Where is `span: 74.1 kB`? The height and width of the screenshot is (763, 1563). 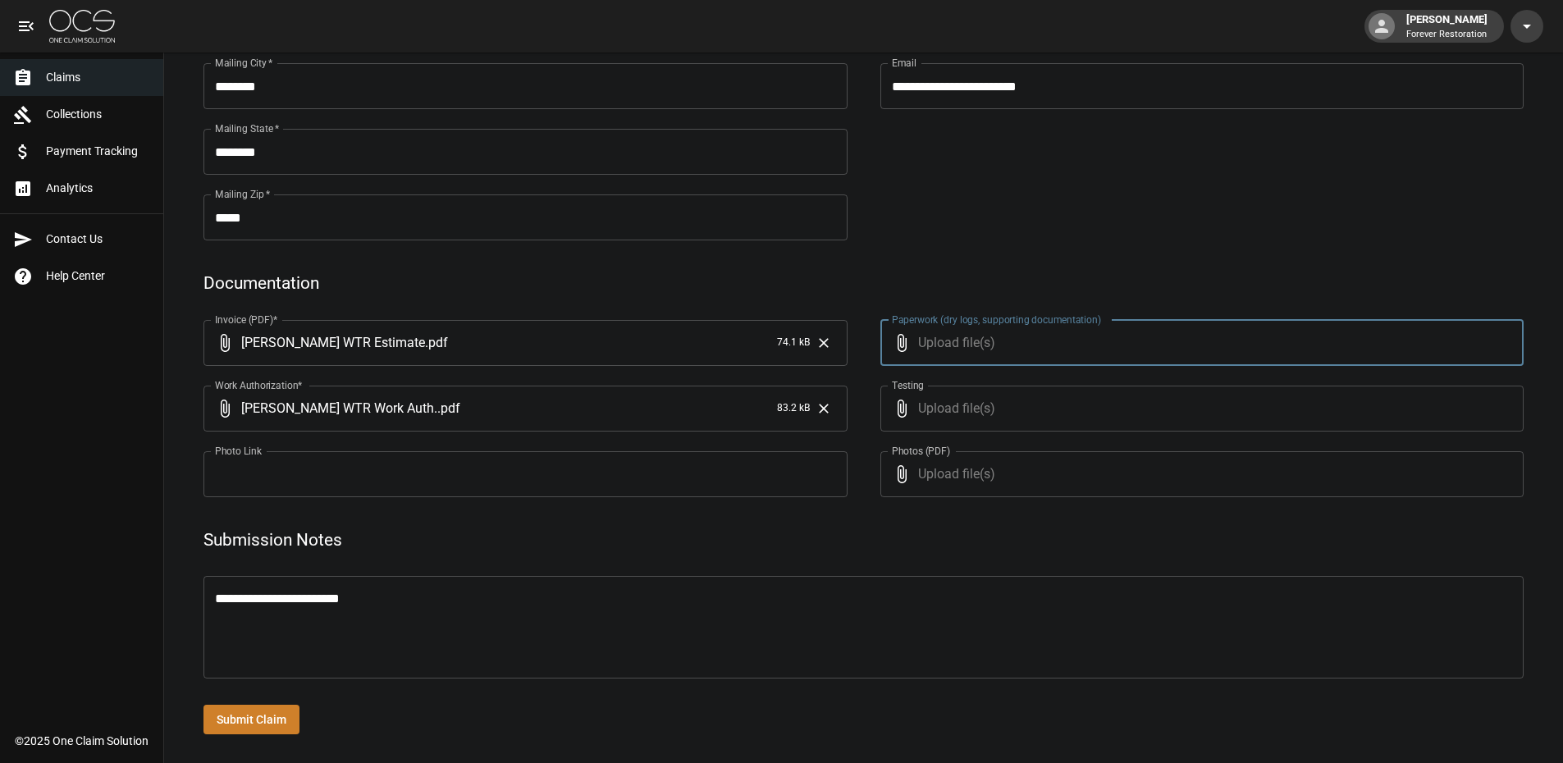 span: 74.1 kB is located at coordinates (793, 343).